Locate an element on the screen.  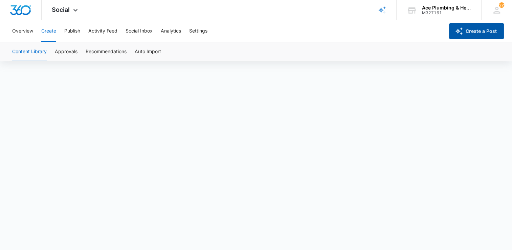
button: Overview is located at coordinates (23, 31).